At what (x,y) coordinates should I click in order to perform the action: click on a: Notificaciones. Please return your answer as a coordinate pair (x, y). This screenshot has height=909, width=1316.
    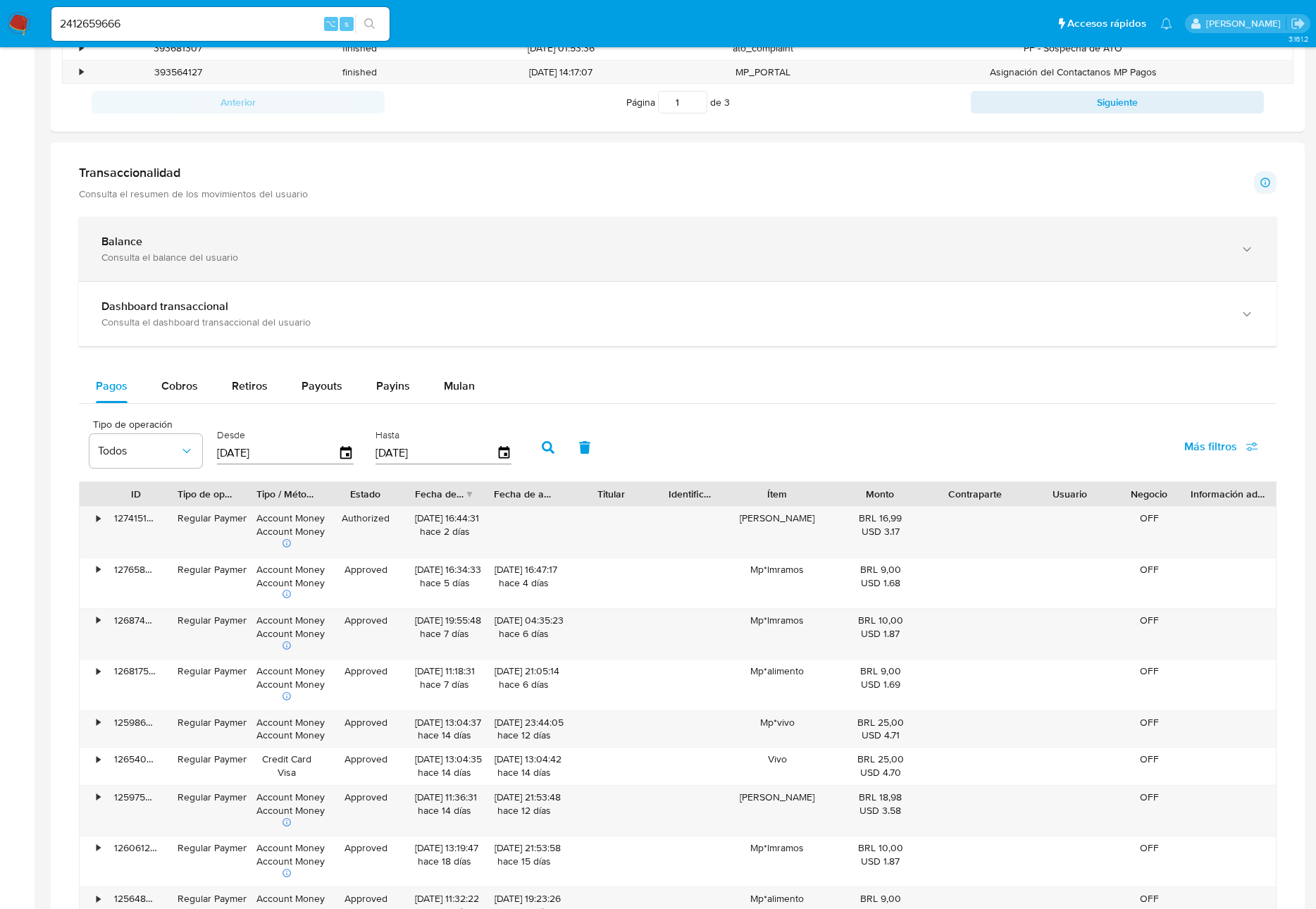
    Looking at the image, I should click on (1166, 23).